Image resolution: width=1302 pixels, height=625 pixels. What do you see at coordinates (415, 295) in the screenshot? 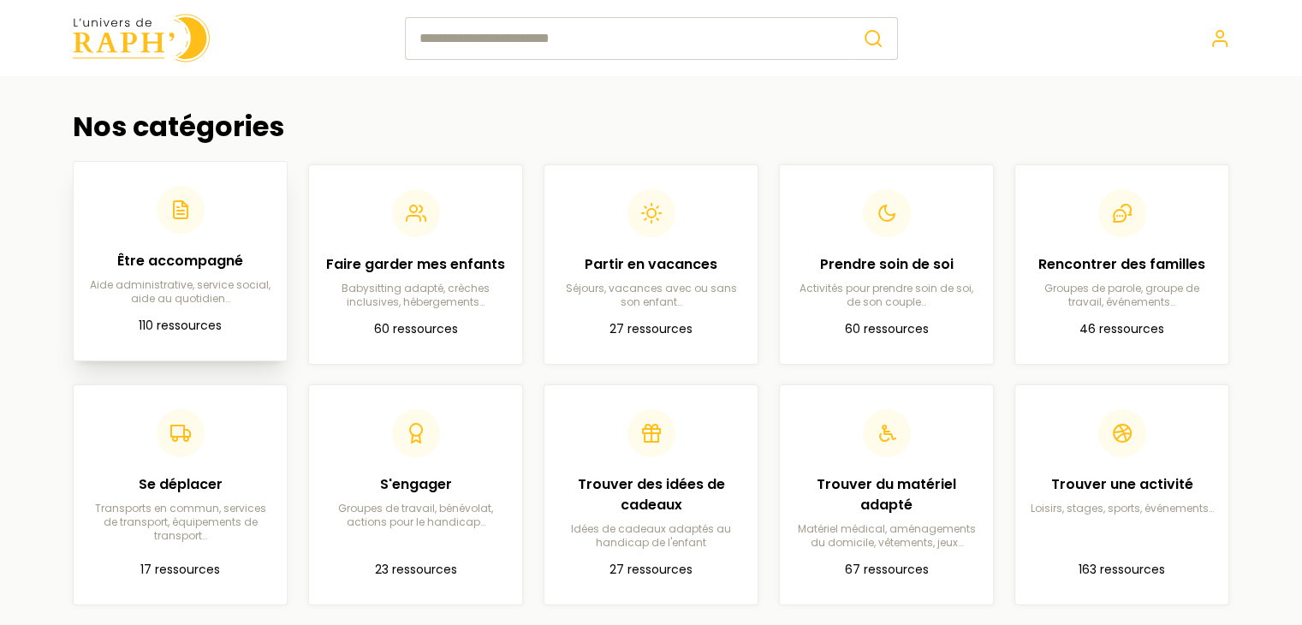
I see `p: Babysitting adapté, crèches inclusives, hébergements…` at bounding box center [415, 295].